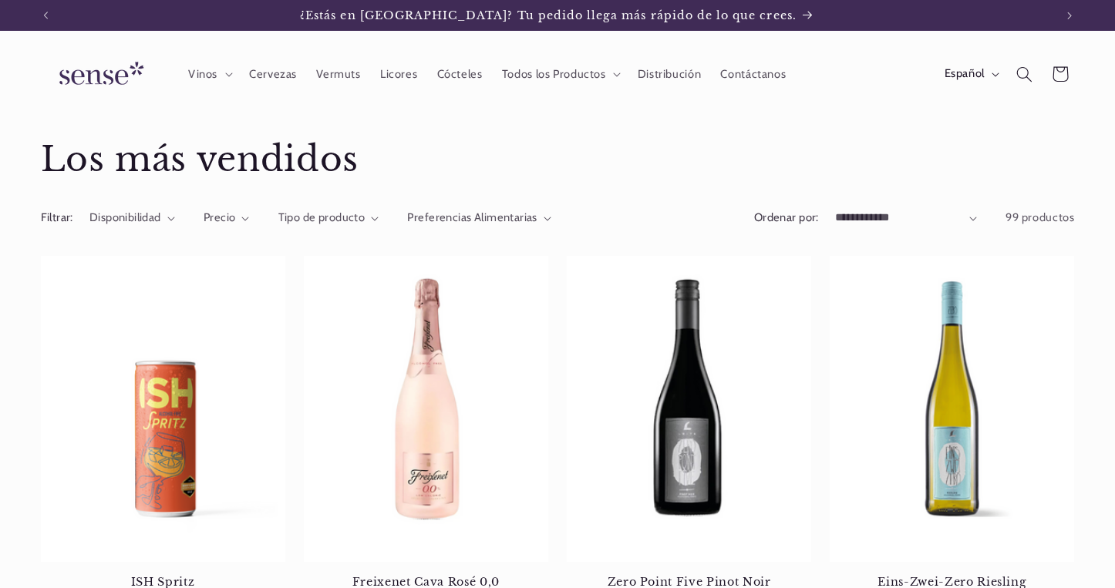  What do you see at coordinates (220, 217) in the screenshot?
I see `span: Precio` at bounding box center [220, 217].